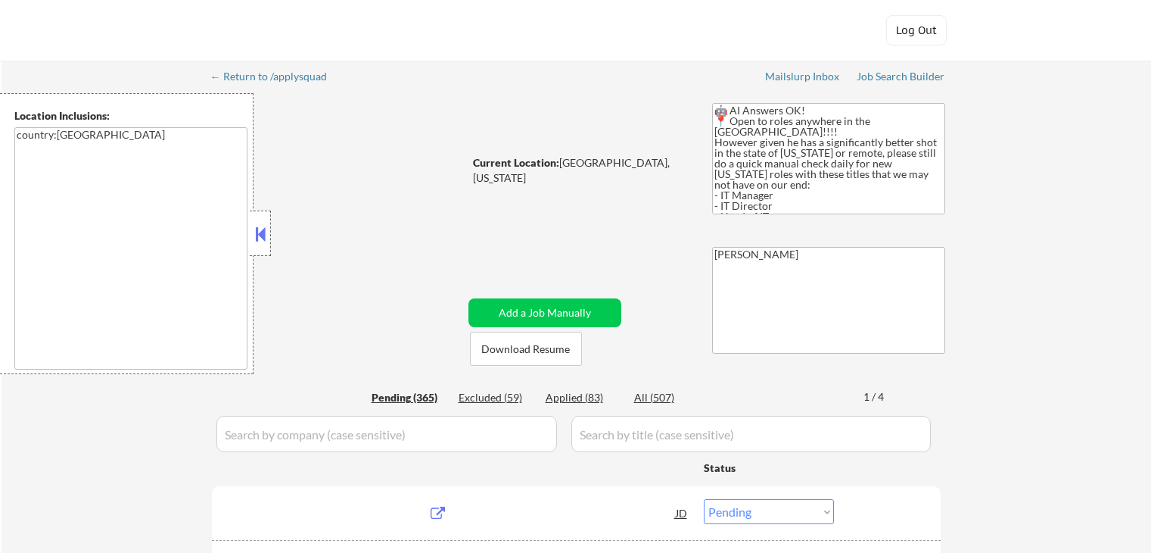  What do you see at coordinates (497, 397) in the screenshot?
I see `div: Excluded (59)` at bounding box center [497, 397].